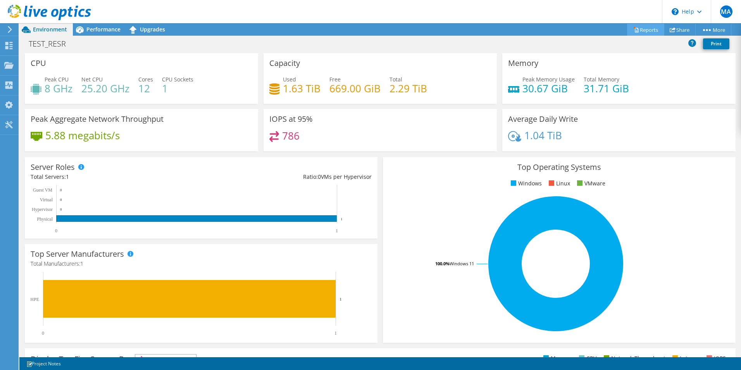  What do you see at coordinates (408, 88) in the screenshot?
I see `h4: 2.29 TiB` at bounding box center [408, 88].